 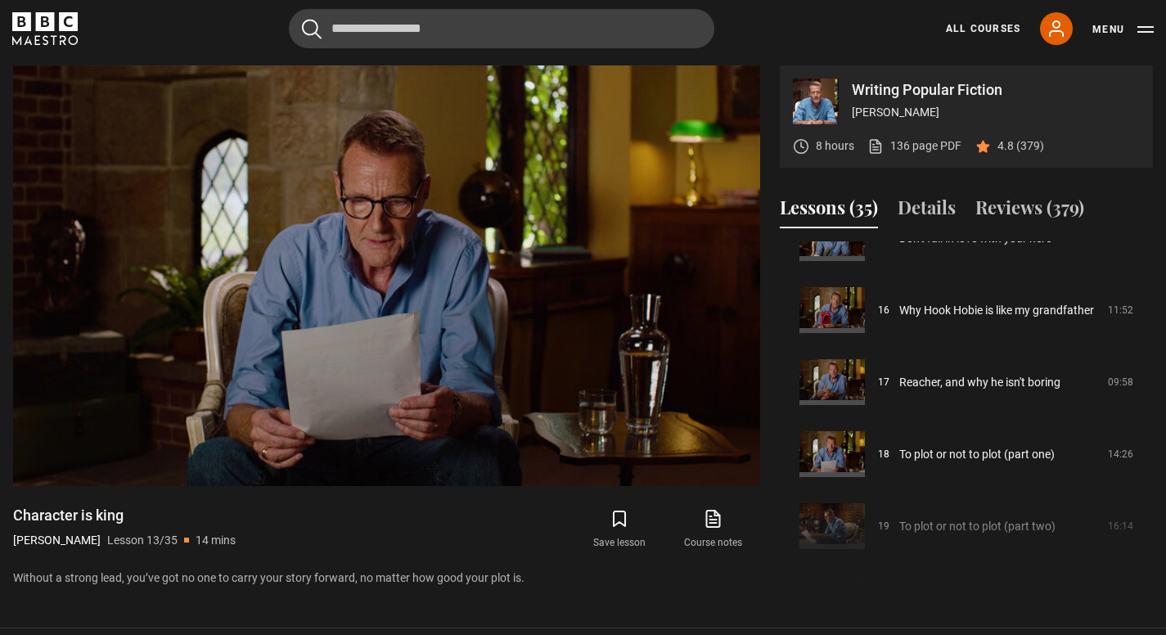 What do you see at coordinates (142, 540) in the screenshot?
I see `p: Lesson 13/35` at bounding box center [142, 540].